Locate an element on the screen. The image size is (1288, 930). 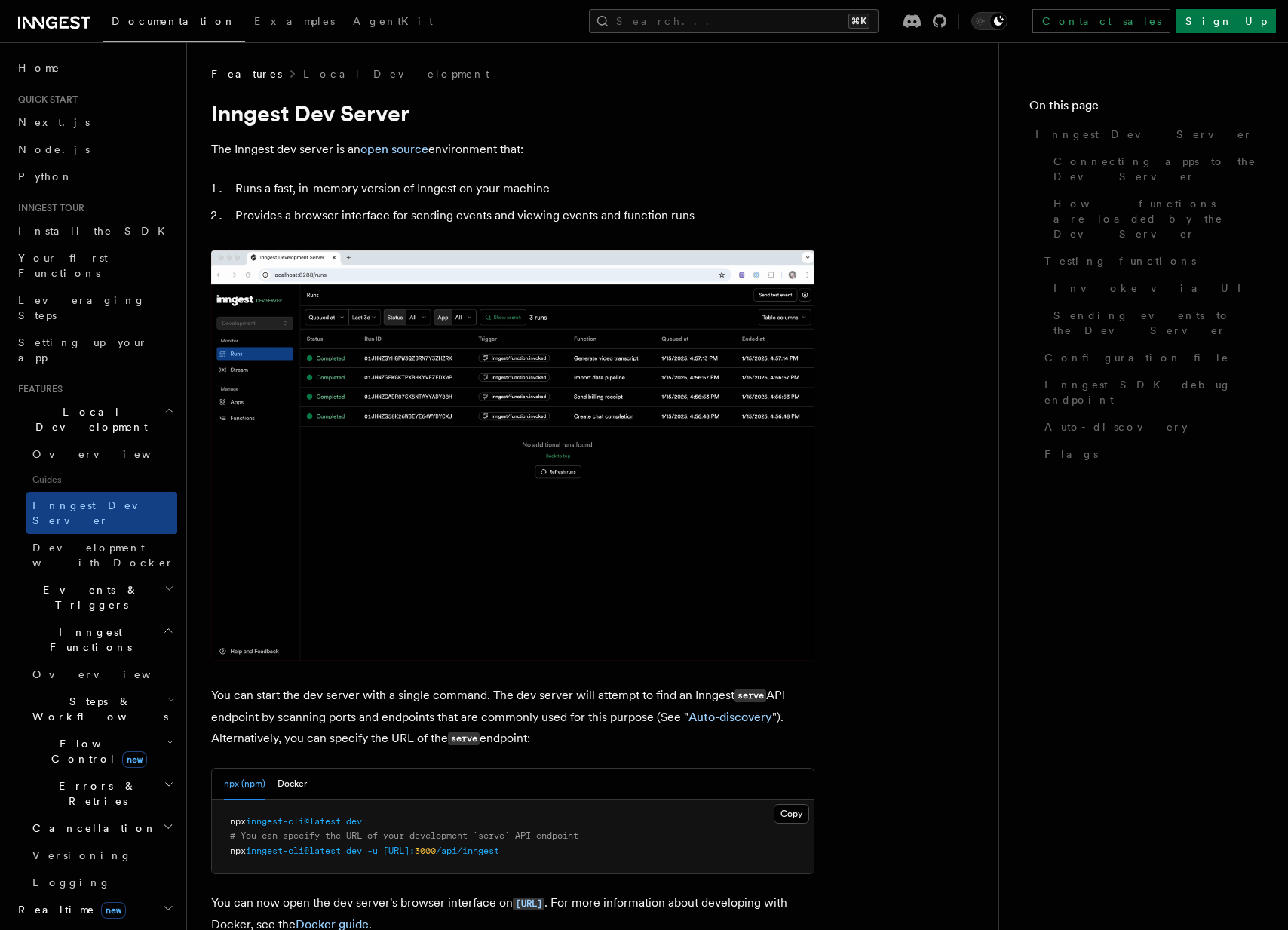
span: /api/inngest is located at coordinates (467, 850).